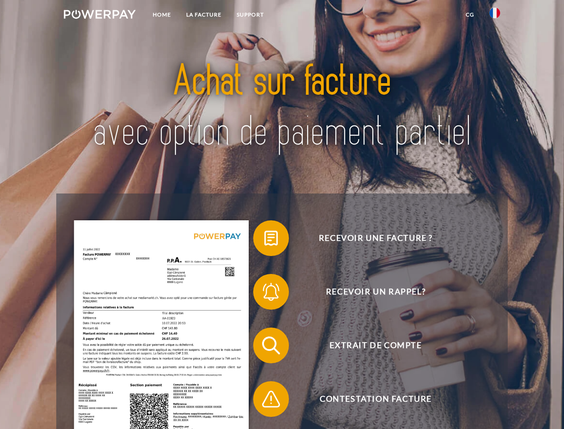 This screenshot has height=429, width=564. What do you see at coordinates (369, 292) in the screenshot?
I see `button: Recevoir un rappel?` at bounding box center [369, 292].